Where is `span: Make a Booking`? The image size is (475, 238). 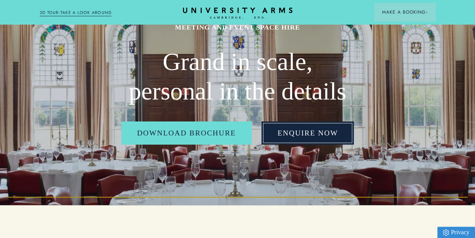
span: Make a Booking is located at coordinates (405, 12).